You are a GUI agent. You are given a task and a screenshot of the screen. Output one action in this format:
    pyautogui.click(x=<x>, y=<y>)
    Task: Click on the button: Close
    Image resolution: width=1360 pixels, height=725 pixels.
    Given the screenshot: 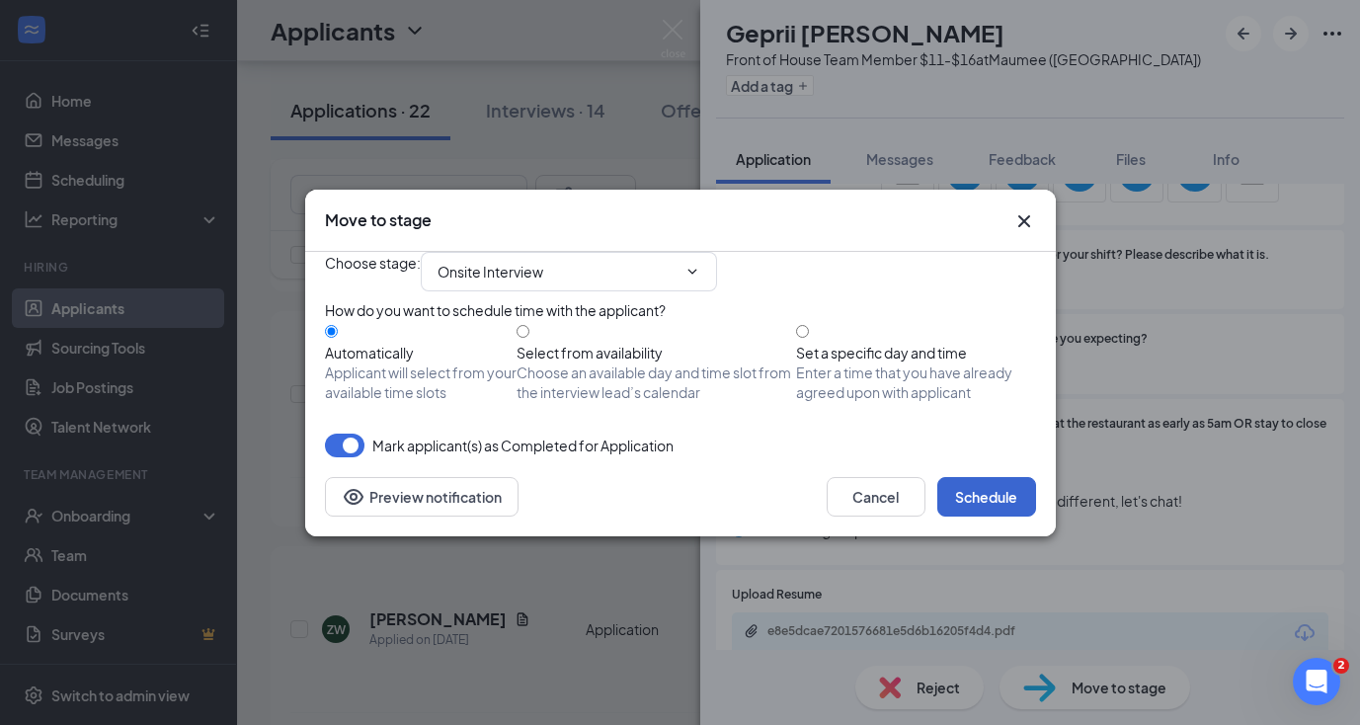 What is the action you would take?
    pyautogui.click(x=1025, y=221)
    